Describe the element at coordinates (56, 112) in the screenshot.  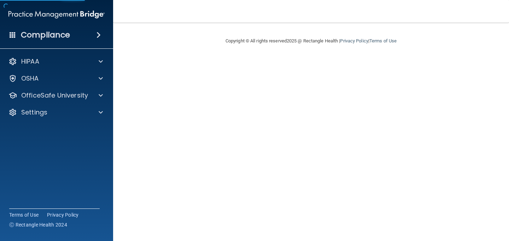
I see `a: Settings` at that location.